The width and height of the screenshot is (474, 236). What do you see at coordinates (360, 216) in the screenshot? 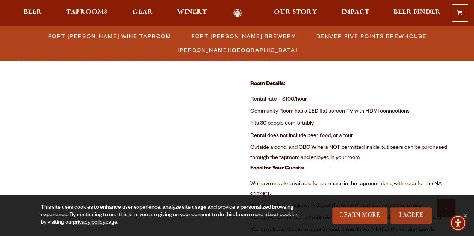
I see `a: Learn More` at bounding box center [360, 216].